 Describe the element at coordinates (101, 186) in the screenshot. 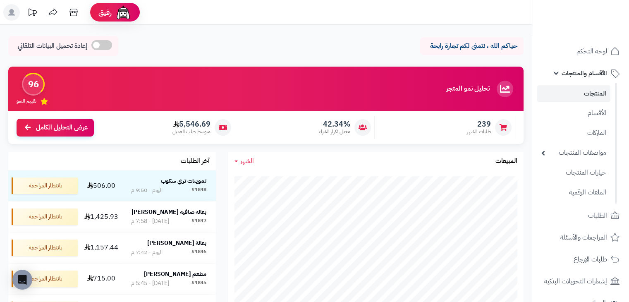

I see `td: 506.00` at that location.